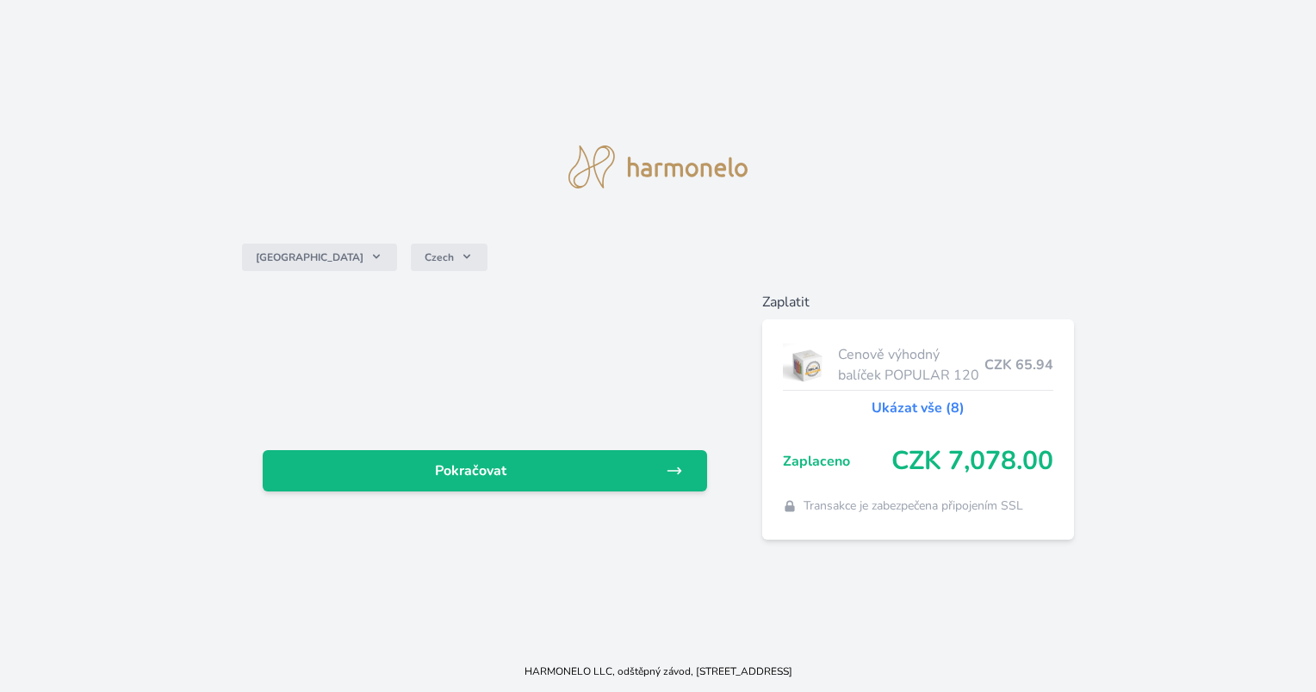 The width and height of the screenshot is (1316, 692). What do you see at coordinates (918, 408) in the screenshot?
I see `a: Ukázat vše (8)` at bounding box center [918, 408].